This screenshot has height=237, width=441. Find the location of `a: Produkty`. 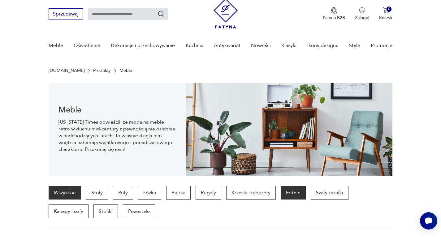

a: Produkty is located at coordinates (102, 70).